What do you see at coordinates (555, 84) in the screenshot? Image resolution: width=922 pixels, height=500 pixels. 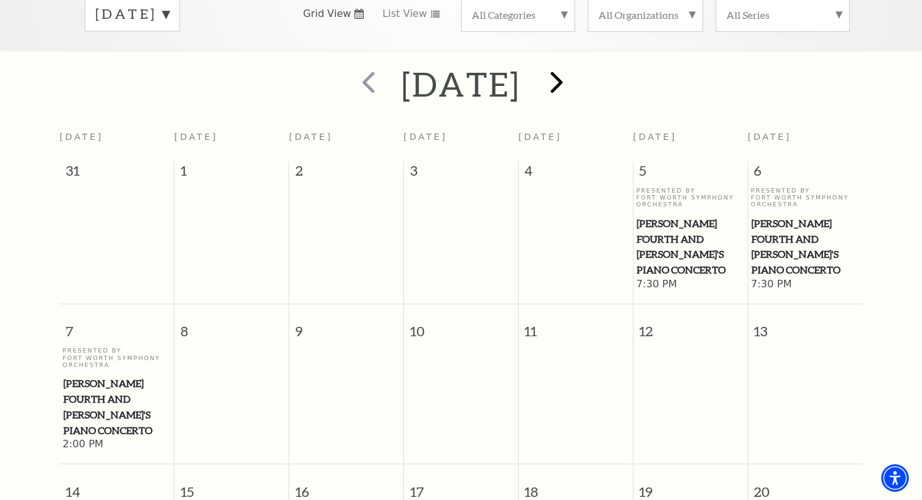 I see `button: next` at bounding box center [555, 84].